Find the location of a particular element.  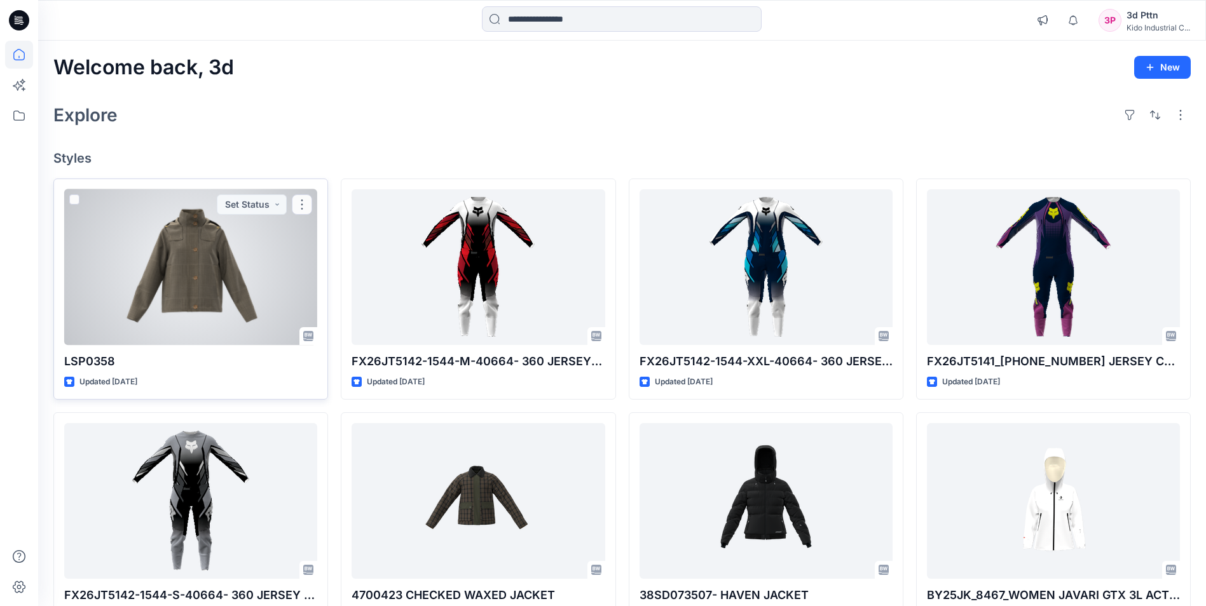

p: FX26JT5142-1544-S-40664- 360 JERSEY CORE GRAPHIC is located at coordinates (191, 596).